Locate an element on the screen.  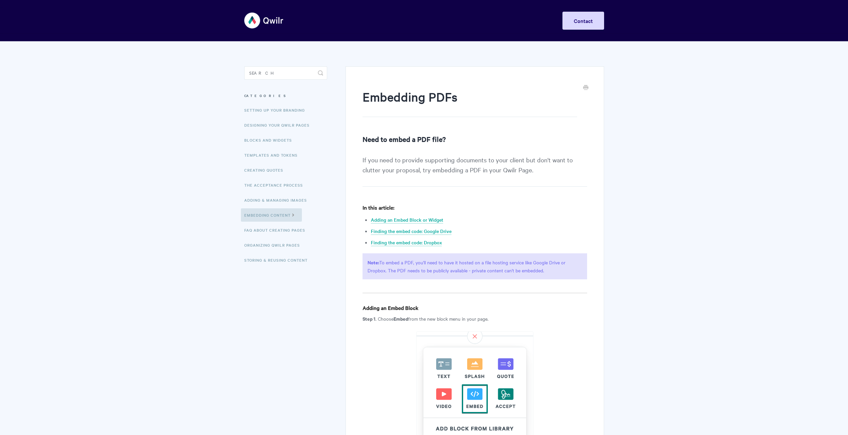
strong: Note: is located at coordinates (373, 262).